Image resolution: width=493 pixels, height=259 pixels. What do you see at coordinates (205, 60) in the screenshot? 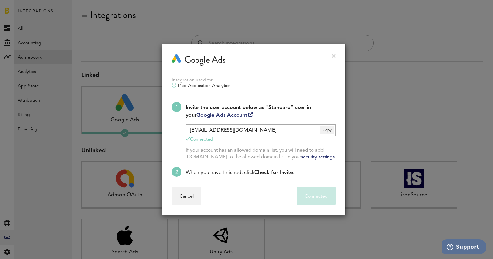
I see `div: Google Ads` at bounding box center [205, 60].